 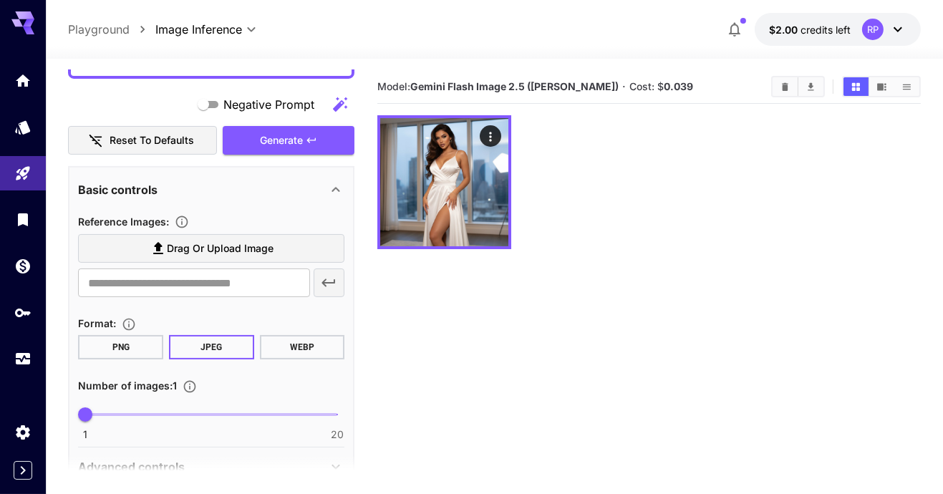 What do you see at coordinates (120, 347) in the screenshot?
I see `button: PNG` at bounding box center [120, 347].